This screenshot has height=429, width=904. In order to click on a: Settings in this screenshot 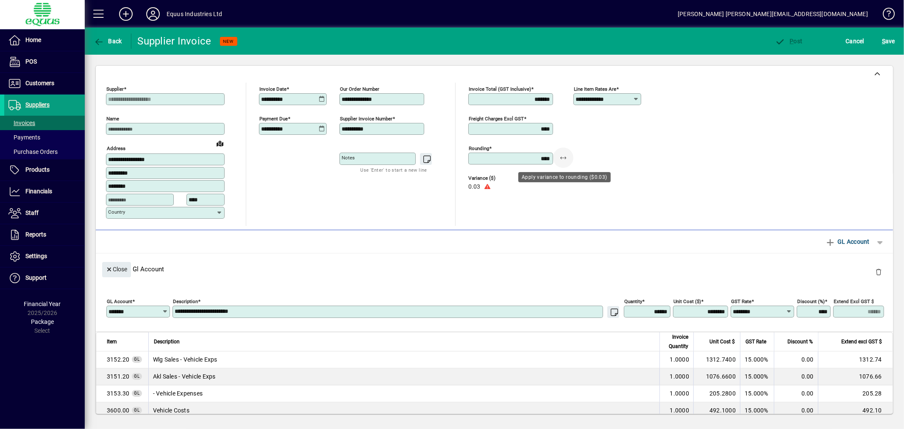, I will do `click(44, 256)`.